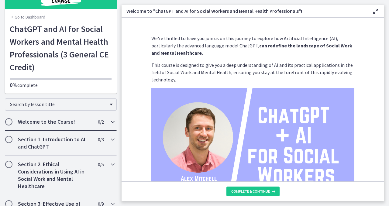 Image resolution: width=389 pixels, height=206 pixels. Describe the element at coordinates (13, 85) in the screenshot. I see `span: 0%` at that location.